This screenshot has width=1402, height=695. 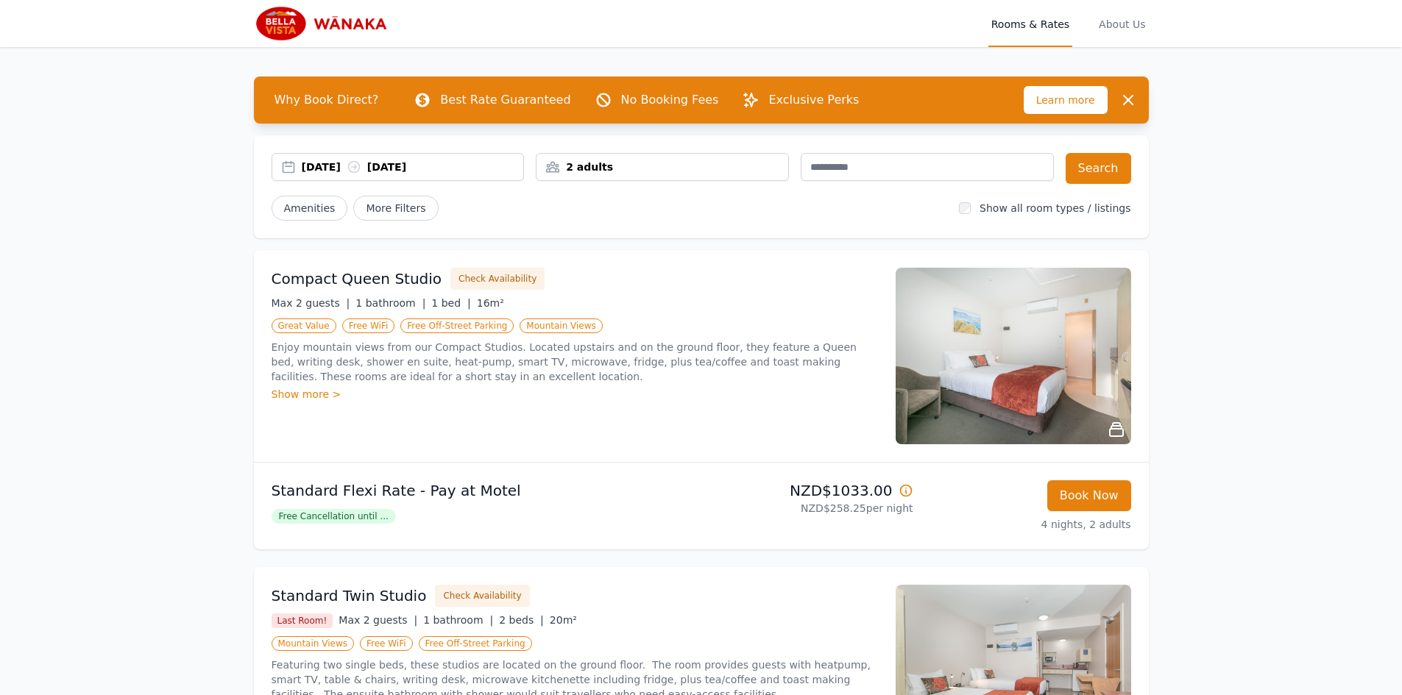 What do you see at coordinates (395, 208) in the screenshot?
I see `span: More Filters` at bounding box center [395, 208].